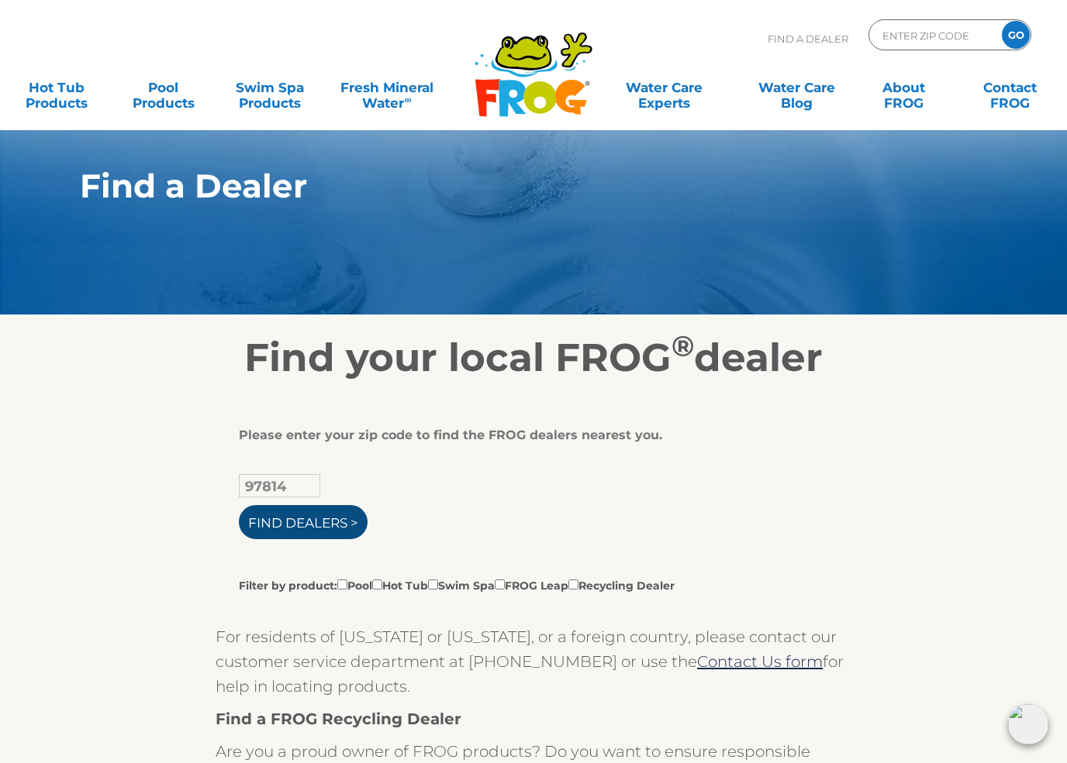 This screenshot has height=763, width=1067. I want to click on h1: Find a Dealer, so click(497, 186).